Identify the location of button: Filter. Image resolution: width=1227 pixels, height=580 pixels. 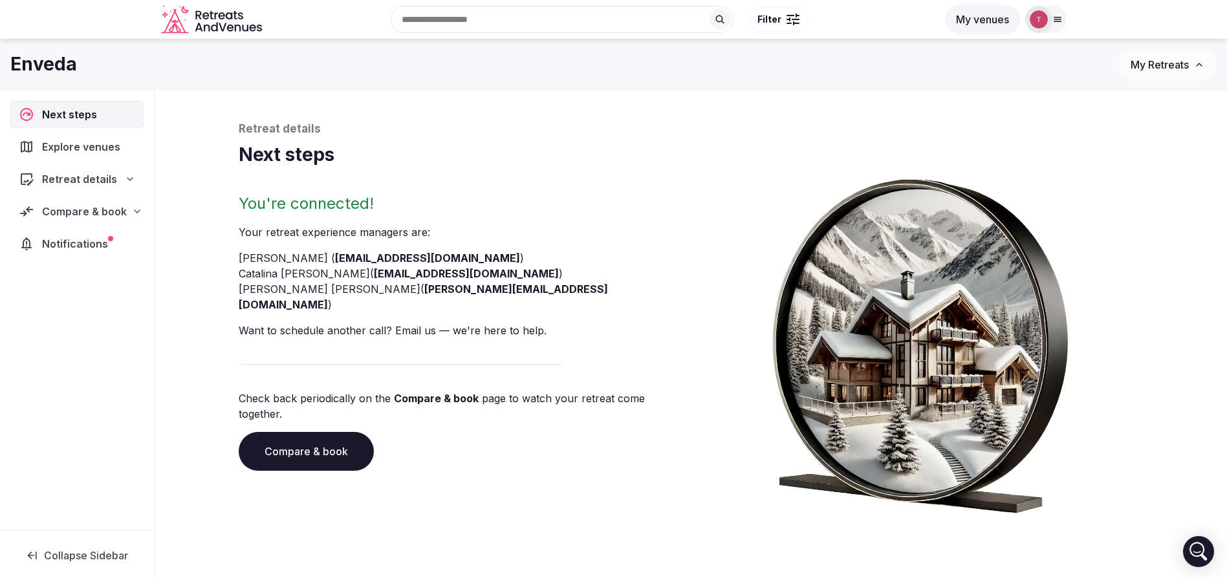
(778, 19).